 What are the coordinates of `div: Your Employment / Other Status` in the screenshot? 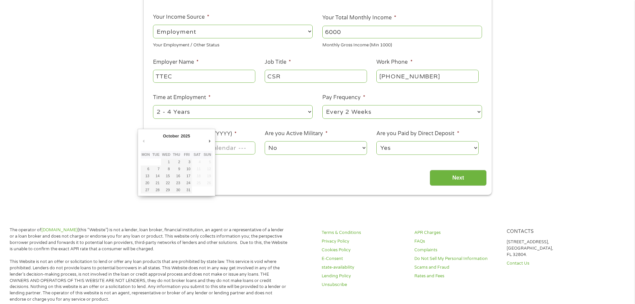 It's located at (233, 44).